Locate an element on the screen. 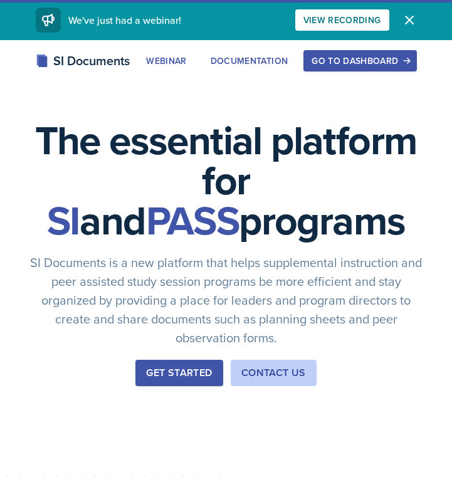 This screenshot has height=477, width=452. div: Get Started is located at coordinates (179, 373).